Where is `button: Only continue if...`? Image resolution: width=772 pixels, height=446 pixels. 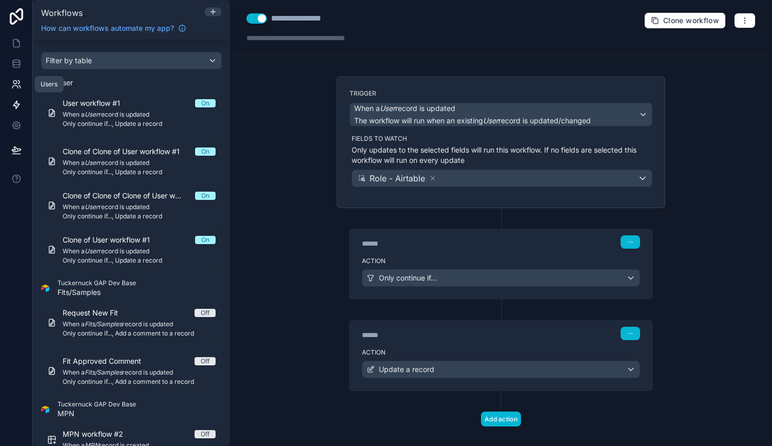
button: Only continue if... is located at coordinates (501, 278).